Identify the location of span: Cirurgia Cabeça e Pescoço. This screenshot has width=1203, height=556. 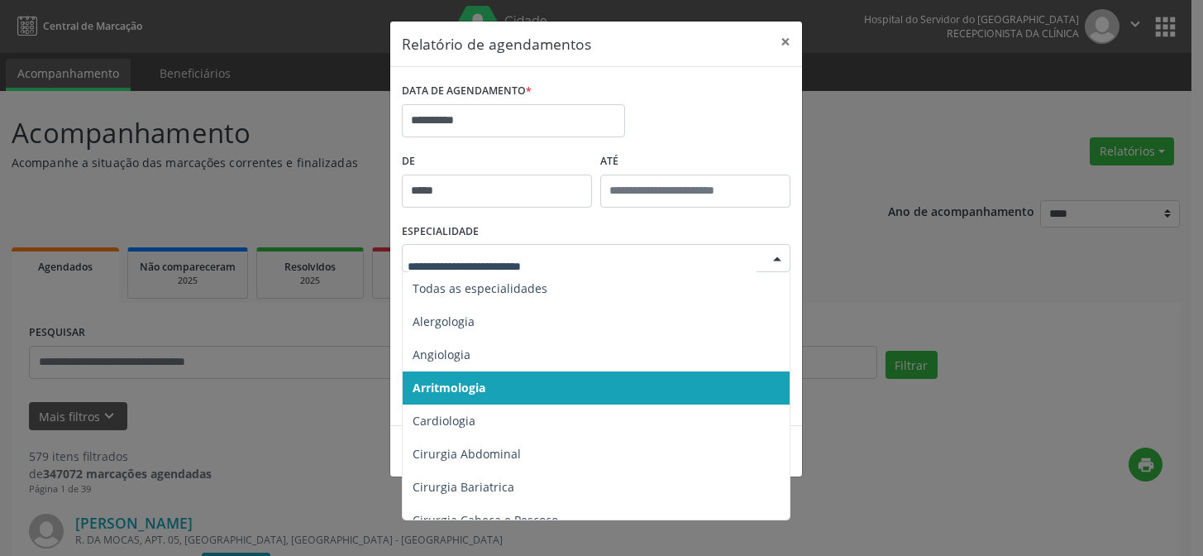
(485, 519).